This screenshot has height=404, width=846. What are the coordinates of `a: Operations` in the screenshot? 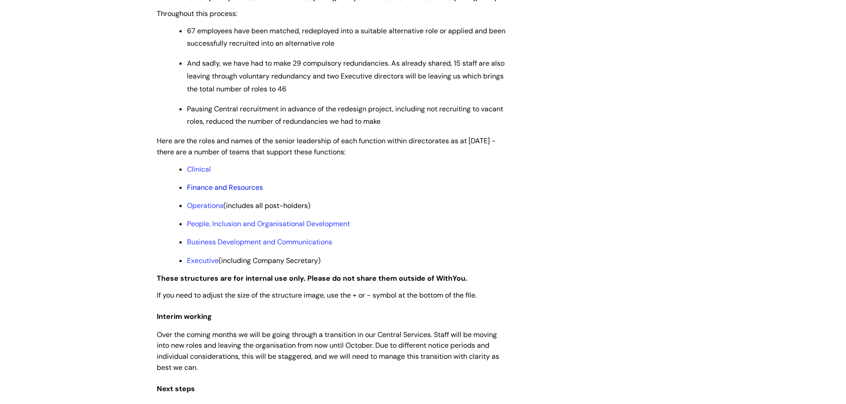 It's located at (205, 206).